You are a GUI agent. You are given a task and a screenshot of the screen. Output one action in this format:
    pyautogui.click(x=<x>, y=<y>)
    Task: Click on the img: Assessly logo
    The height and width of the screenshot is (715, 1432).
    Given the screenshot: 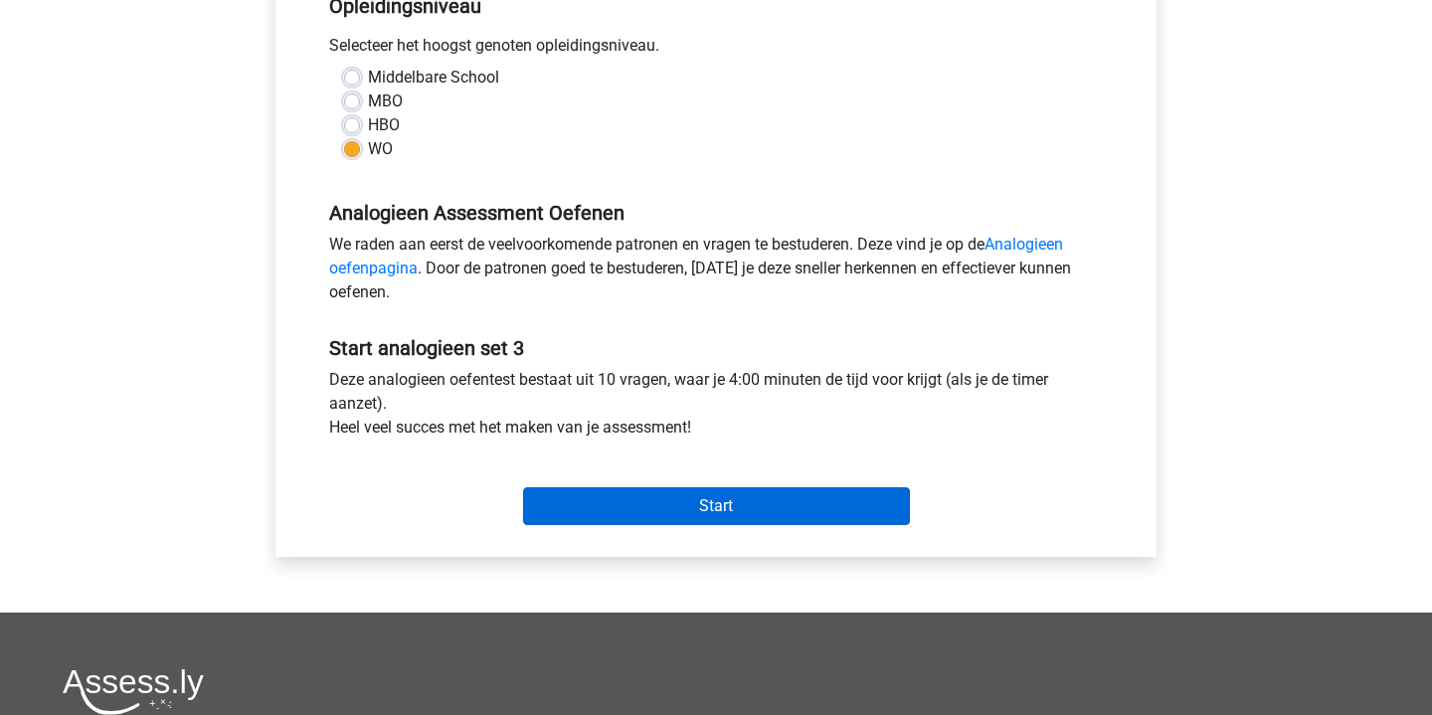 What is the action you would take?
    pyautogui.click(x=133, y=691)
    